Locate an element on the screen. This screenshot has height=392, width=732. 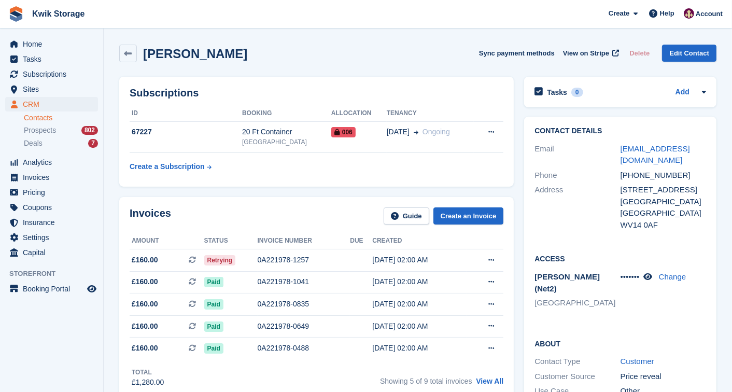
div: 0A221978-0488 is located at coordinates (304, 348).